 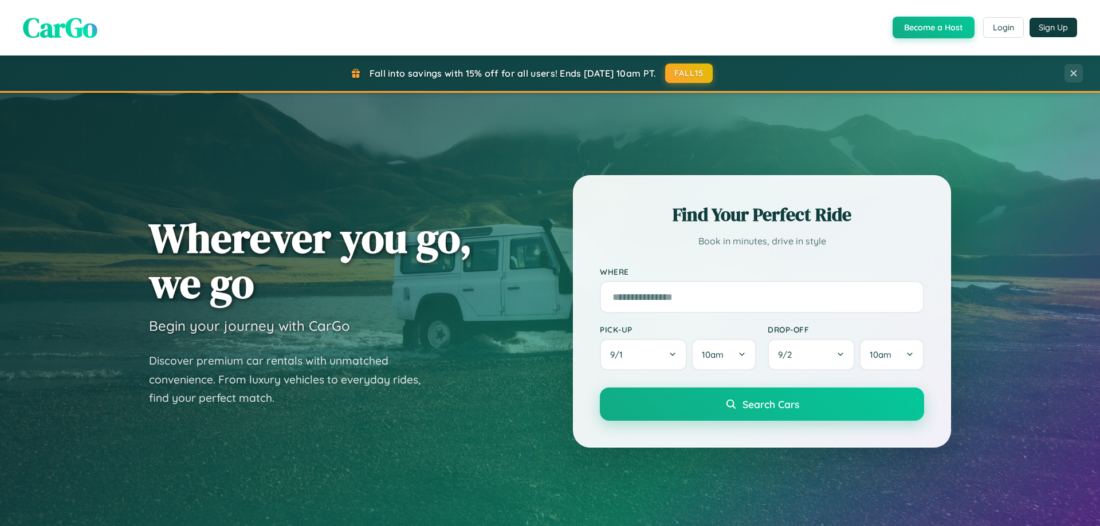 I want to click on h1: Wherever you go, we go, so click(x=310, y=261).